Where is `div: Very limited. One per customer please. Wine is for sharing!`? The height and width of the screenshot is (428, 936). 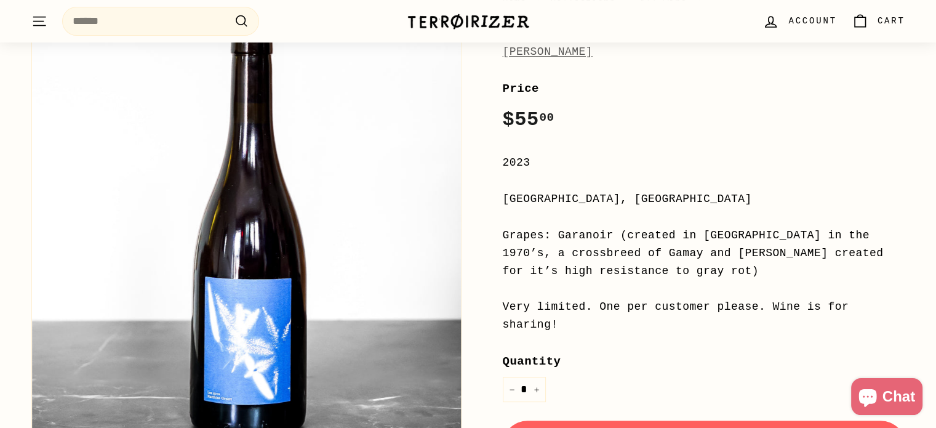 div: Very limited. One per customer please. Wine is for sharing! is located at coordinates (704, 316).